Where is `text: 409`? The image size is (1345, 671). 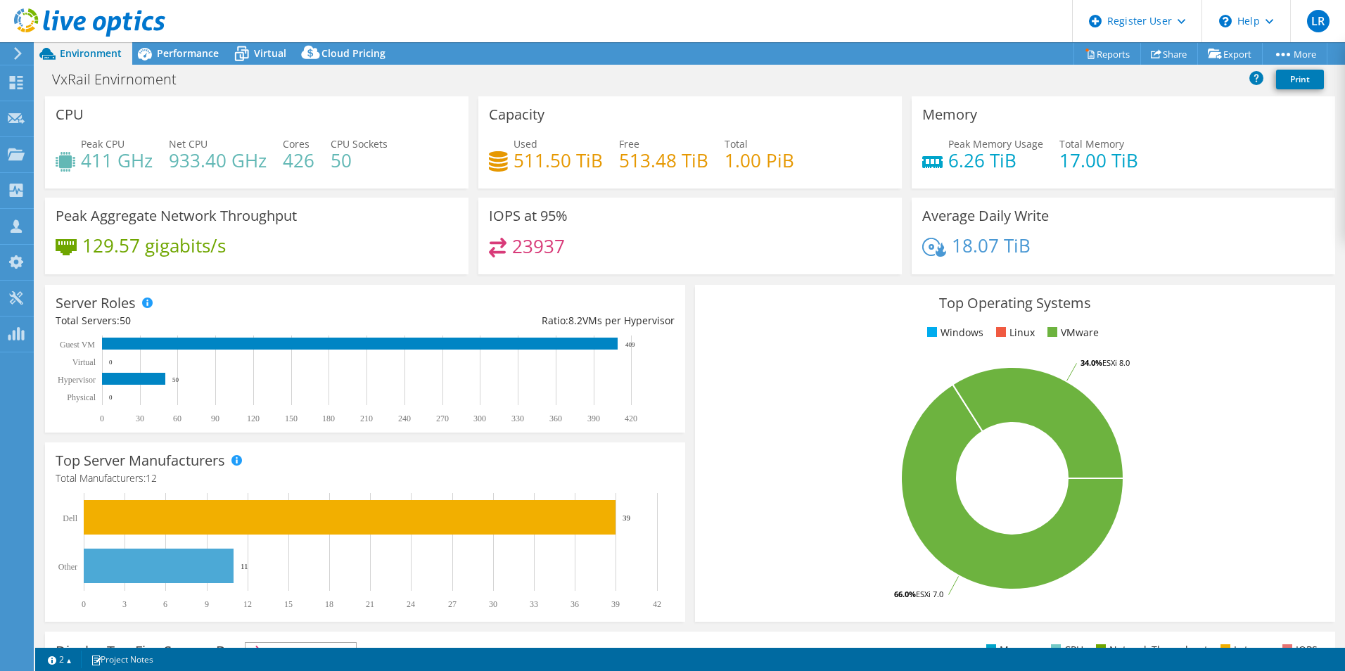 text: 409 is located at coordinates (630, 345).